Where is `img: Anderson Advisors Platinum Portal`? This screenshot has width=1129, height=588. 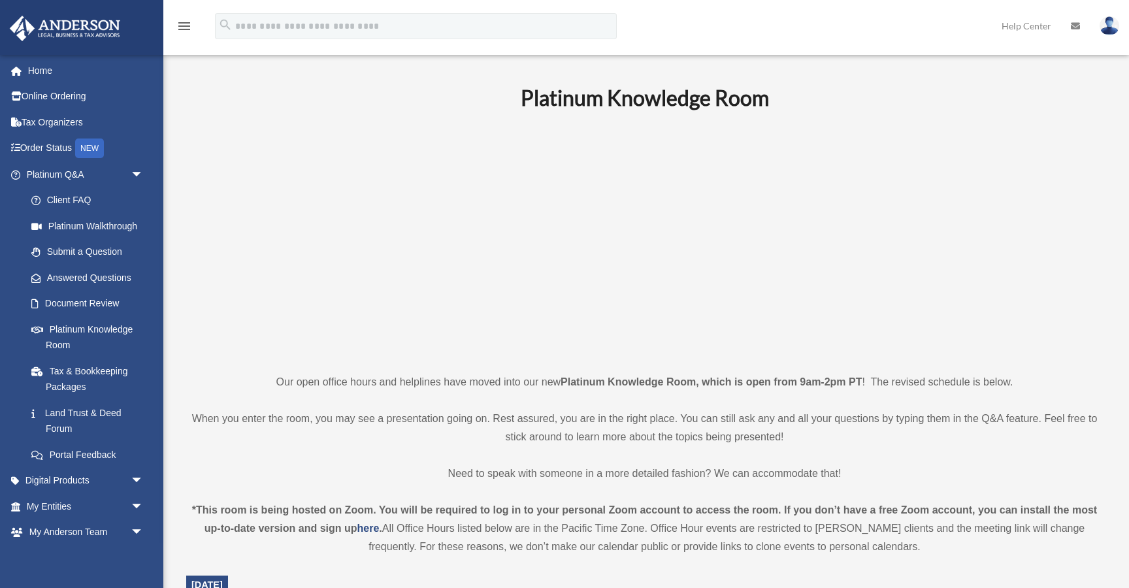 img: Anderson Advisors Platinum Portal is located at coordinates (65, 28).